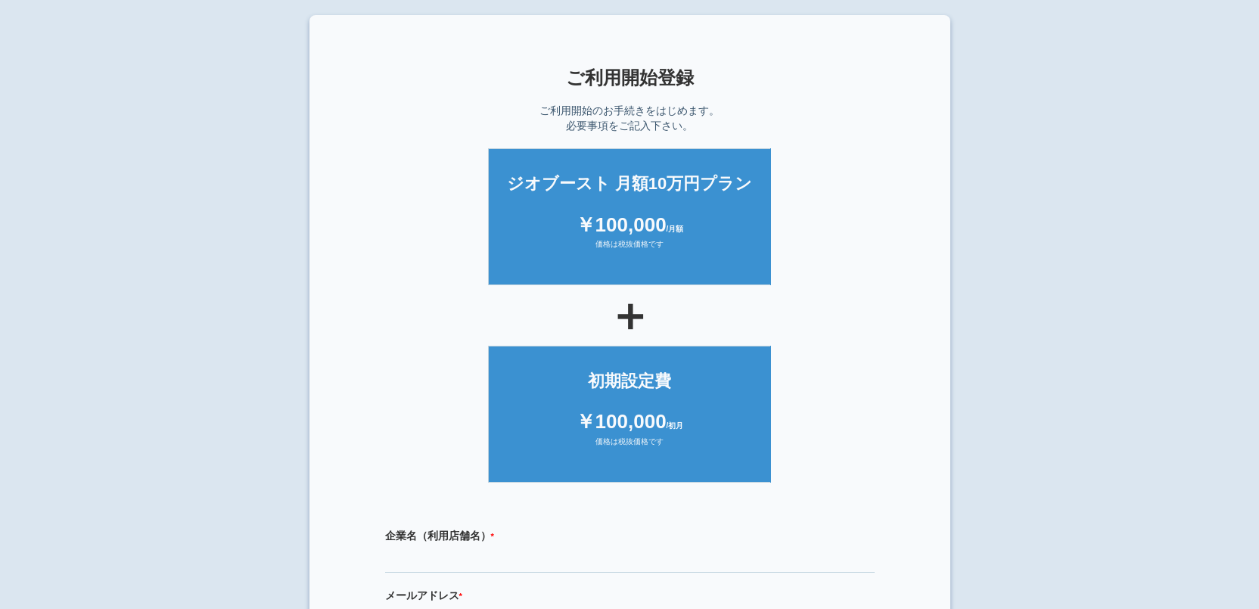 The width and height of the screenshot is (1259, 609). What do you see at coordinates (630, 118) in the screenshot?
I see `p: ご利用開始のお手続きをはじめます。 必要事項をご記入下さい。` at bounding box center [630, 118].